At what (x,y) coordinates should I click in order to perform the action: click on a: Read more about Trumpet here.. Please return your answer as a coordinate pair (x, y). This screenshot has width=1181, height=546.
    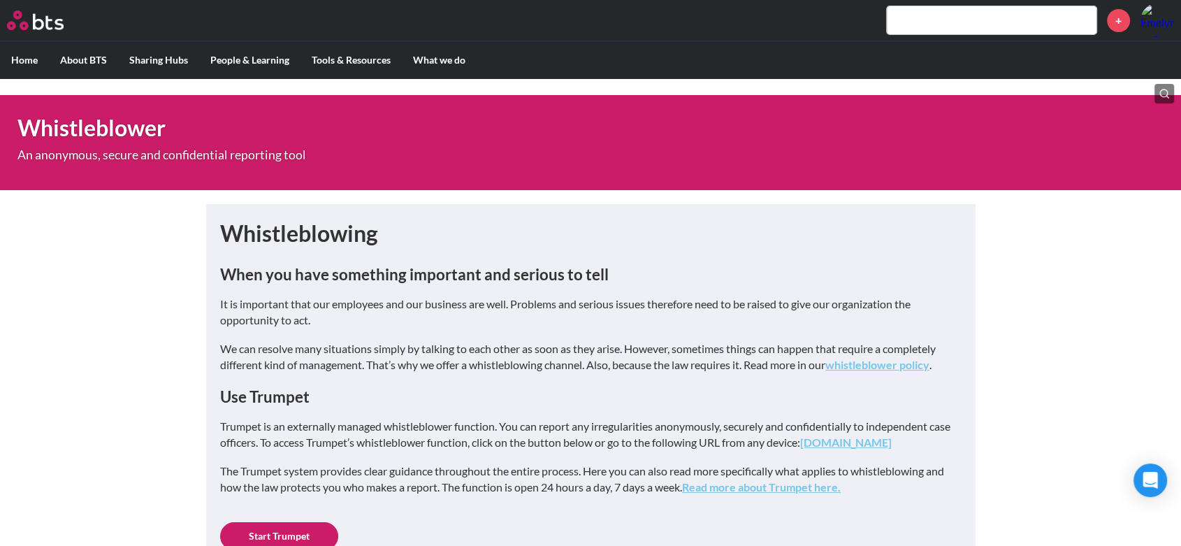
    Looking at the image, I should click on (761, 487).